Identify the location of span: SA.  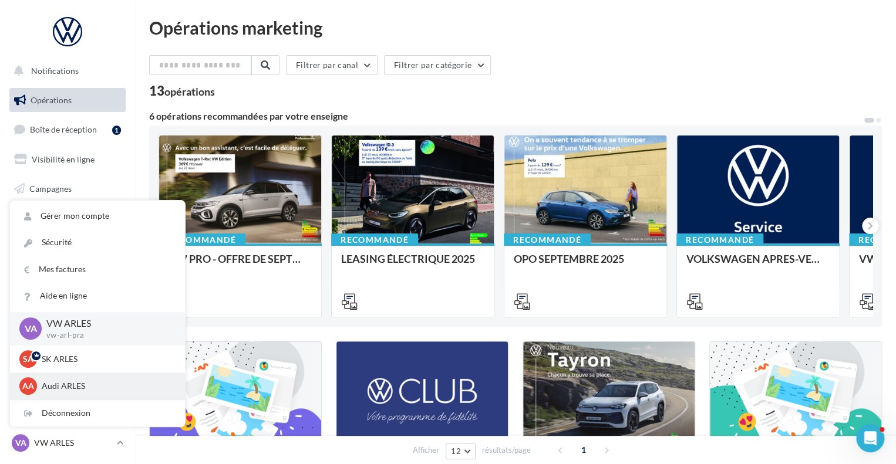
(28, 359).